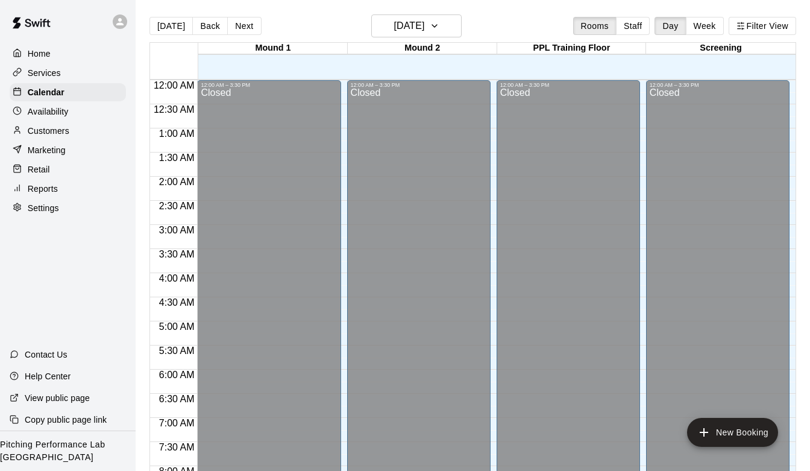  I want to click on span: 12:30 AM, so click(174, 109).